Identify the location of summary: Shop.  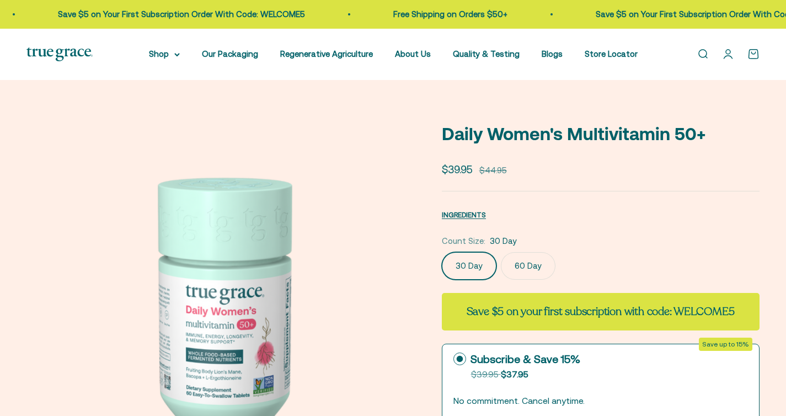
(164, 54).